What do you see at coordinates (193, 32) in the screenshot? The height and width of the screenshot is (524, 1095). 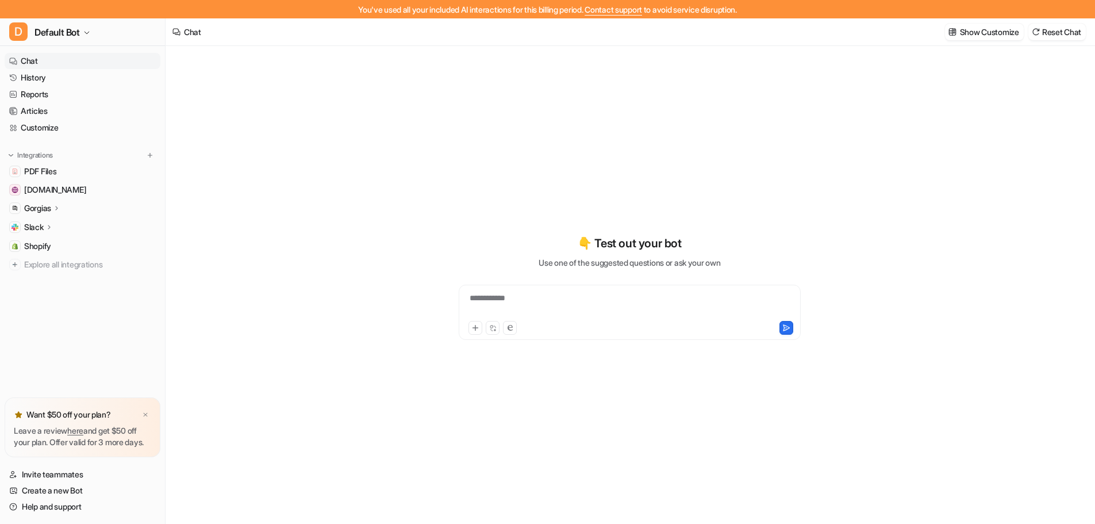 I see `div: Chat` at bounding box center [193, 32].